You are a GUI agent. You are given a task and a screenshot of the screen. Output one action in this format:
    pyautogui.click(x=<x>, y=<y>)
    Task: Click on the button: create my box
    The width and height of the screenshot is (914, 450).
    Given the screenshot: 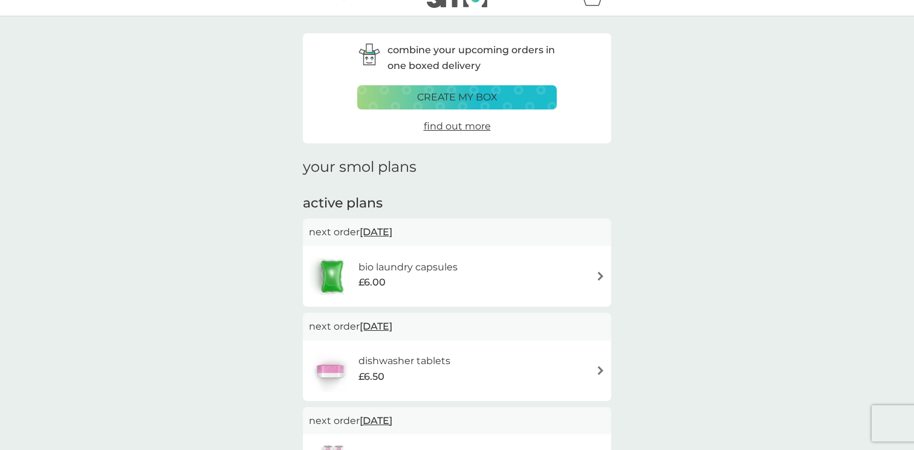 What is the action you would take?
    pyautogui.click(x=457, y=97)
    